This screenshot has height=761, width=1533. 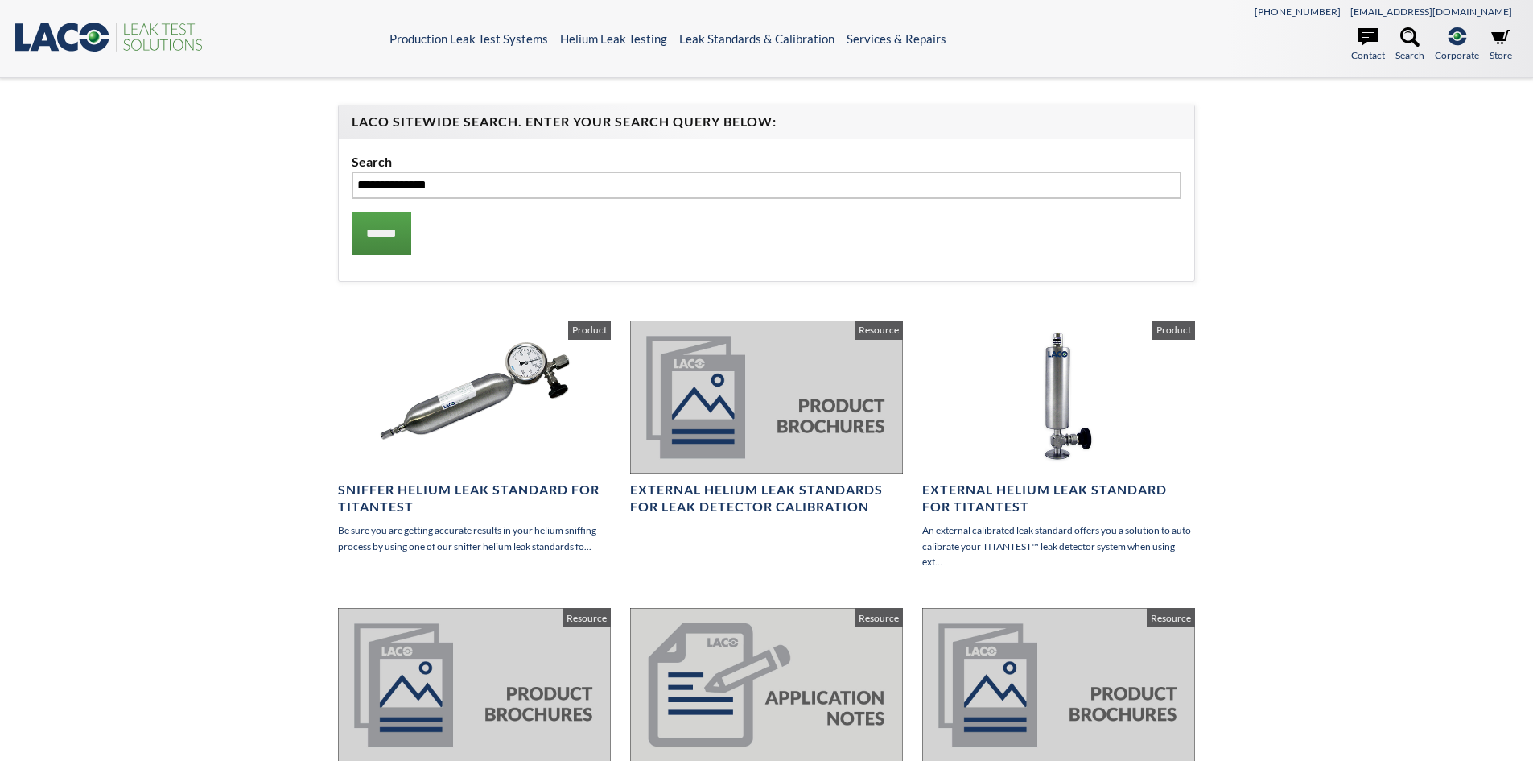 I want to click on a: Production Leak Test Systems, so click(x=468, y=39).